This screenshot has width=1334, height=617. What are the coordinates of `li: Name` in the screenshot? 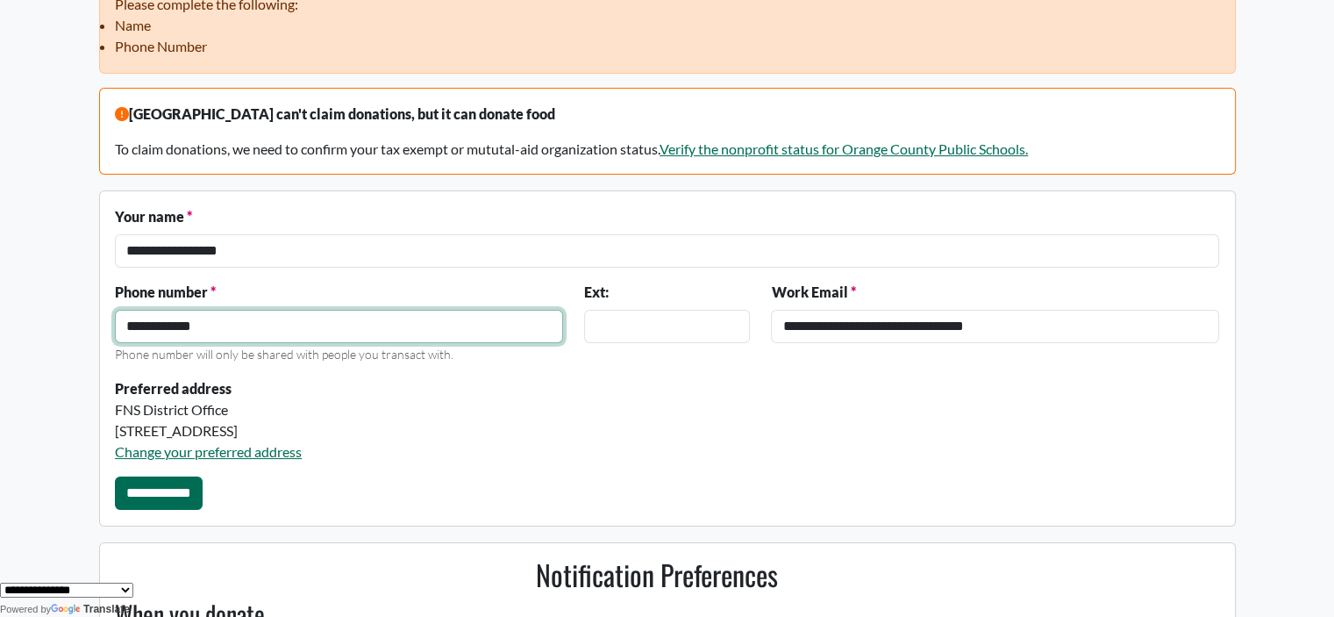 It's located at (667, 25).